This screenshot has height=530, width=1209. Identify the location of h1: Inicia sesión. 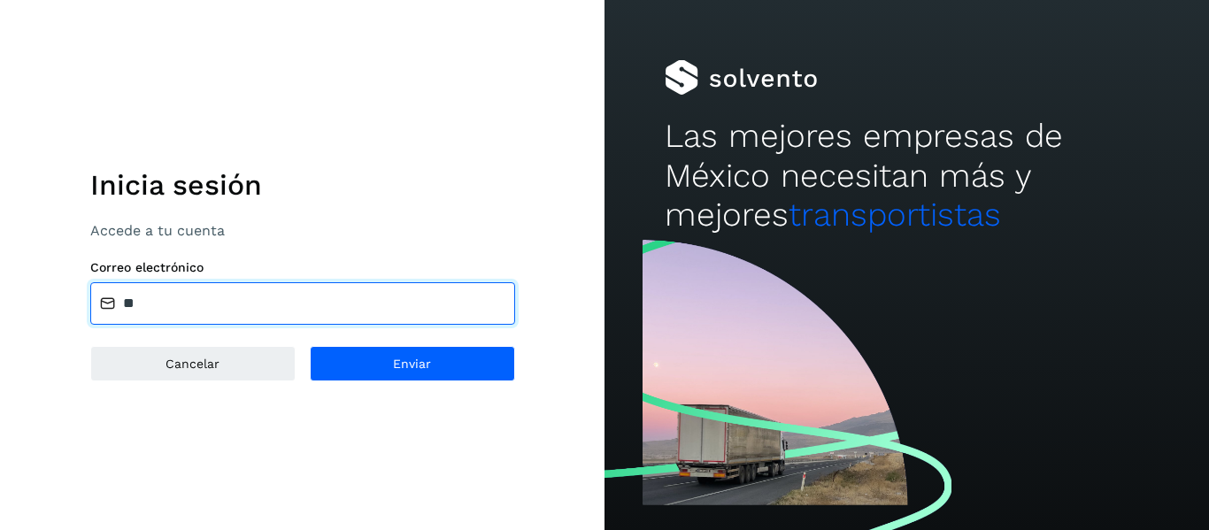
(303, 185).